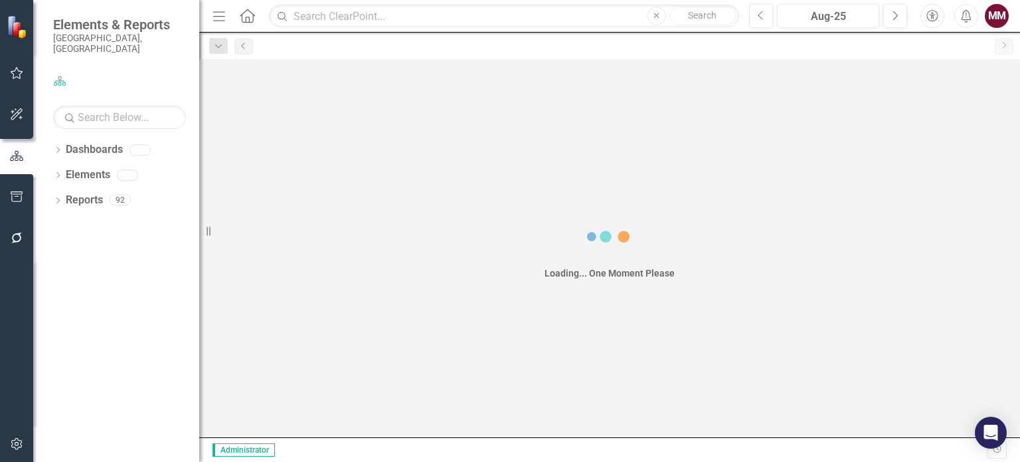 The image size is (1020, 462). What do you see at coordinates (94, 149) in the screenshot?
I see `a: Dashboards` at bounding box center [94, 149].